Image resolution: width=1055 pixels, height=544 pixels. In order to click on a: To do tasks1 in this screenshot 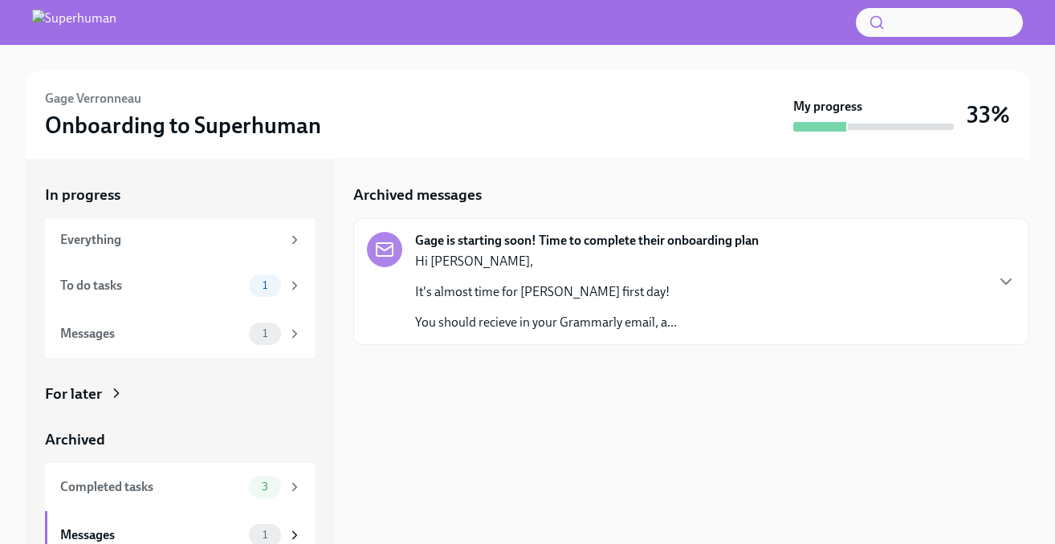, I will do `click(180, 286)`.